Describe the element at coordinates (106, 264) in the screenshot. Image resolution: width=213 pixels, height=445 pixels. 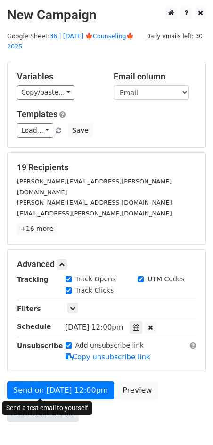
I see `h5: Advanced` at that location.